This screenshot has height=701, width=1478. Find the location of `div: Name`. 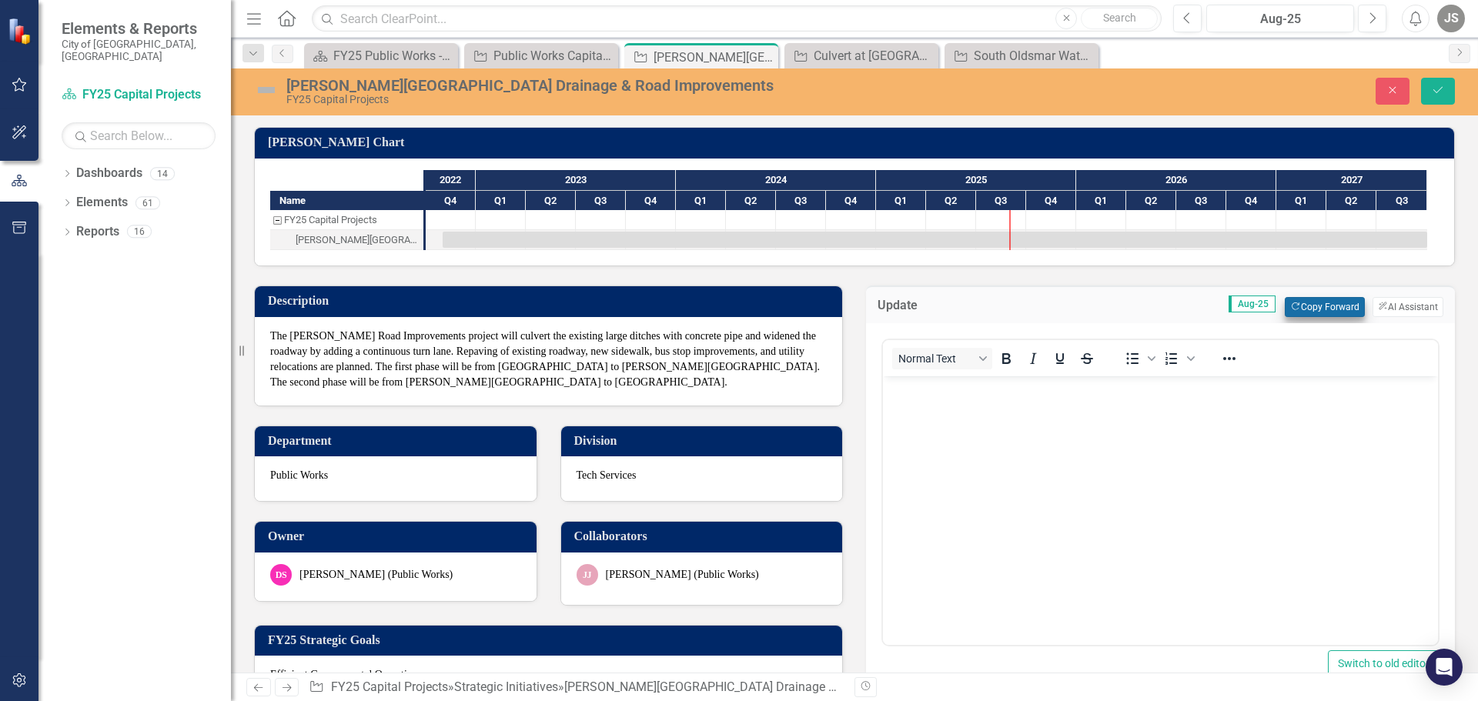

div: Name is located at coordinates (346, 200).